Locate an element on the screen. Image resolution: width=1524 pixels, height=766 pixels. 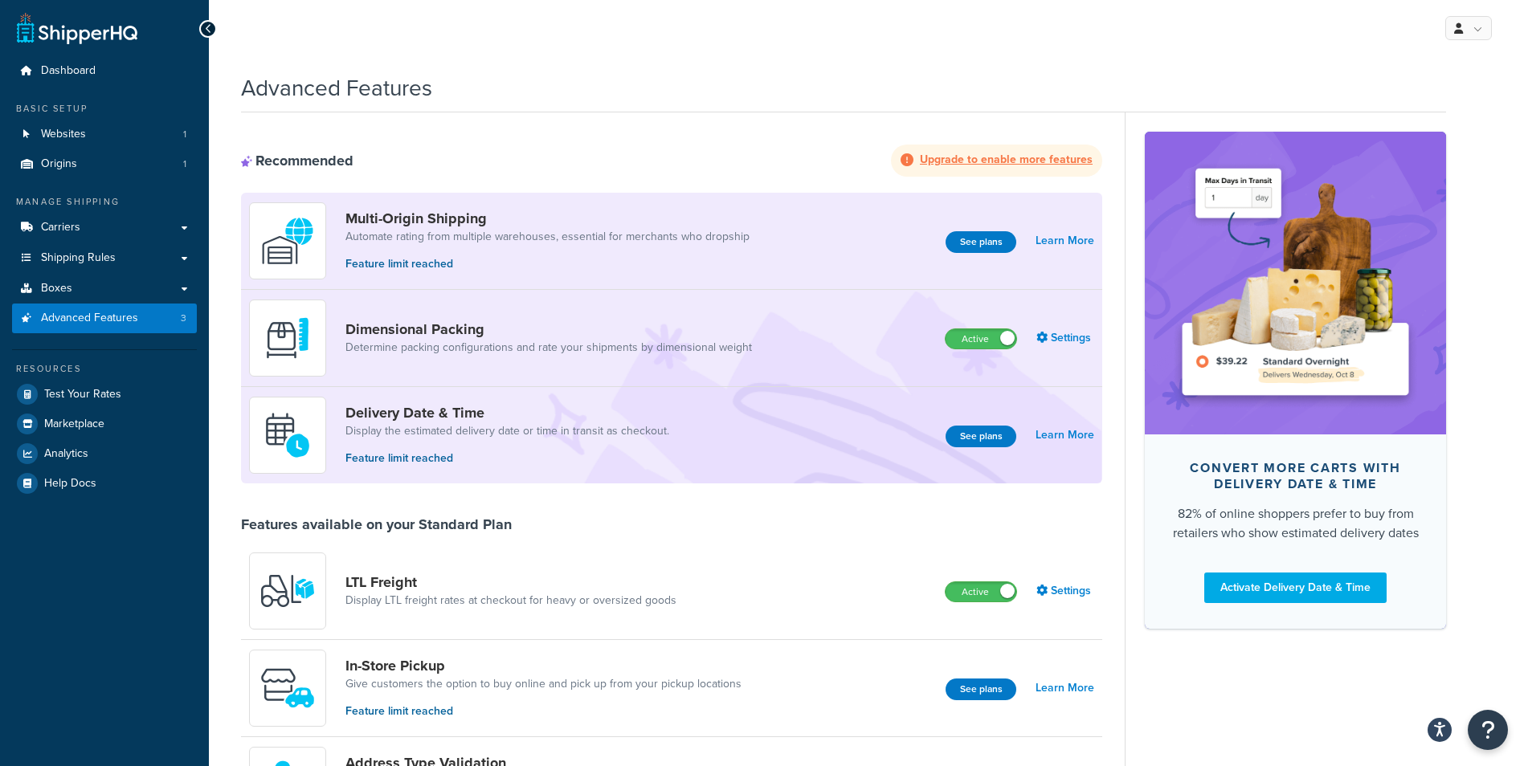
a: Delivery Date & Time is located at coordinates (507, 413).